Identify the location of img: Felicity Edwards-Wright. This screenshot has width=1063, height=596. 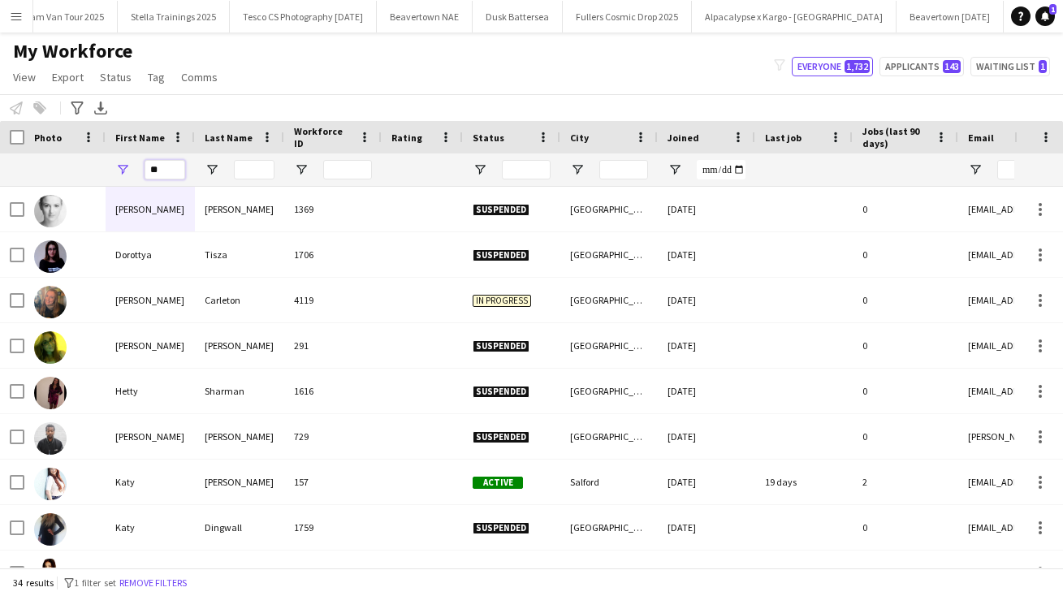
(50, 347).